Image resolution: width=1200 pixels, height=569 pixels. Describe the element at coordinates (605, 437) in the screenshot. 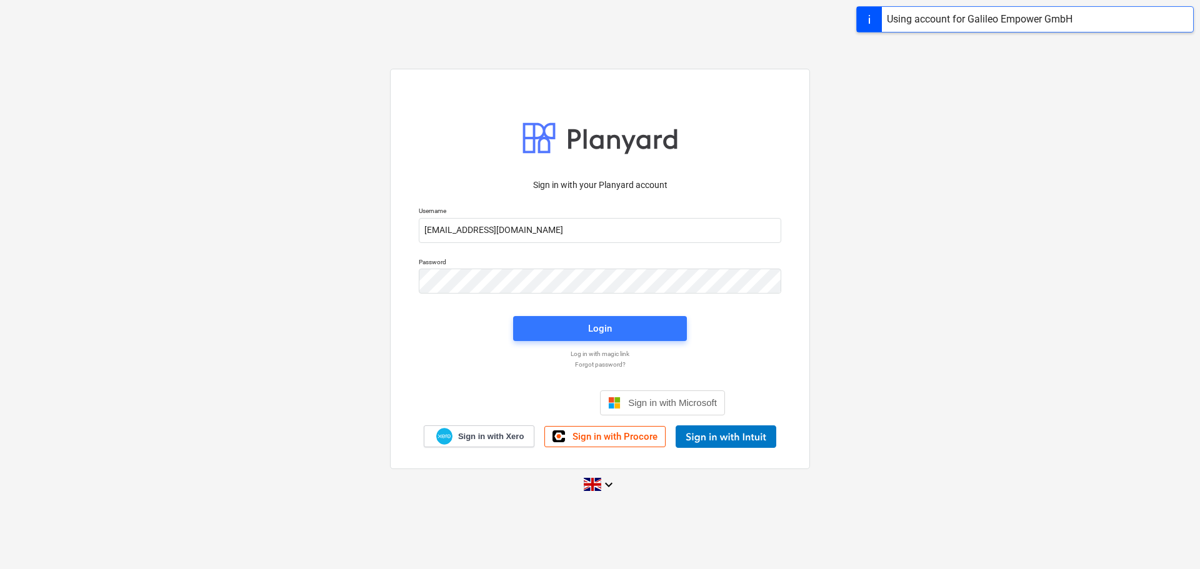

I see `a: Sign in with Procore` at that location.